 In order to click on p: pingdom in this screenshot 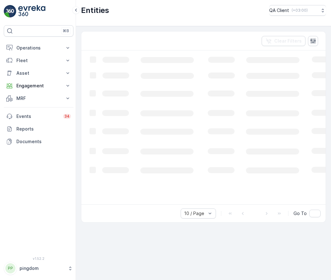, I will do `click(42, 268)`.